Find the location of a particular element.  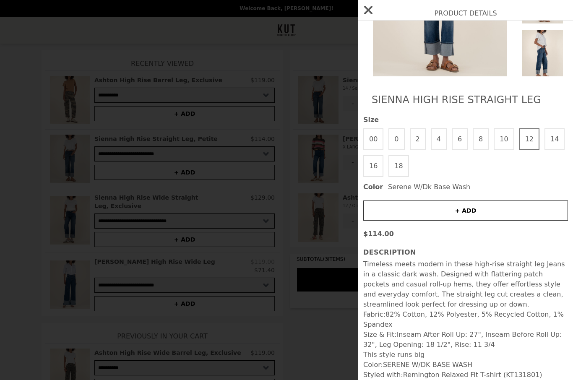

span: Color is located at coordinates (373, 187).